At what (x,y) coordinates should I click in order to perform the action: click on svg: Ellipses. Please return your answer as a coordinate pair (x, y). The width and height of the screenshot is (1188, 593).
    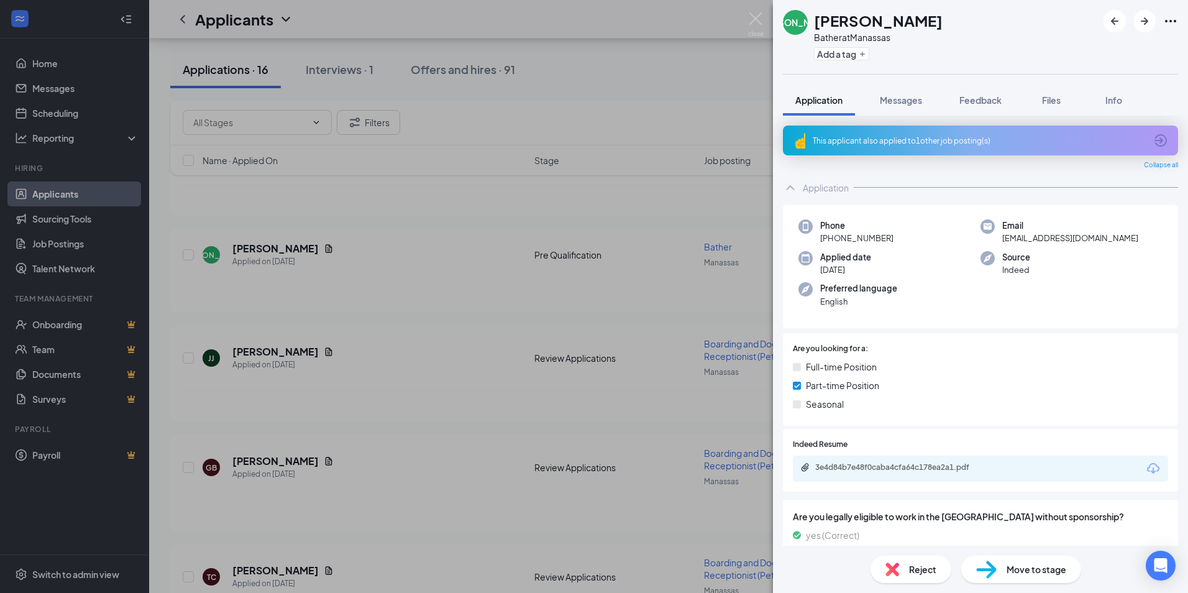
    Looking at the image, I should click on (1170, 21).